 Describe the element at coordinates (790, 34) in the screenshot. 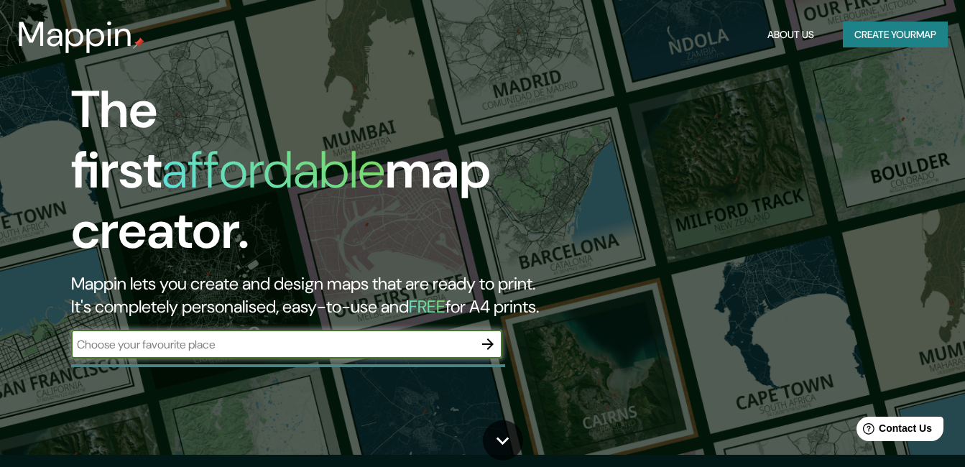

I see `button: About Us` at that location.